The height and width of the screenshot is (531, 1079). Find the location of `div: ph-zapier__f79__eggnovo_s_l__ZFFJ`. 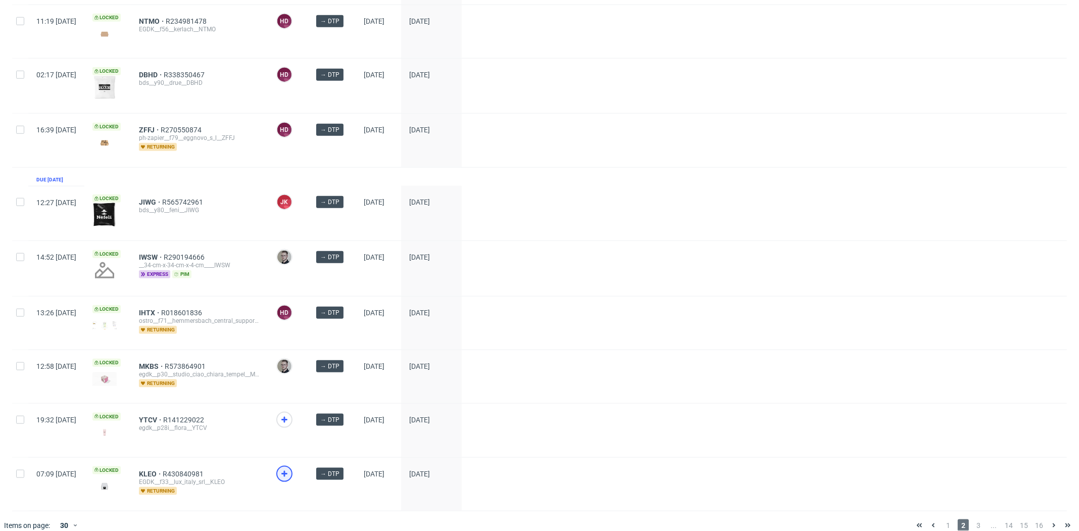

div: ph-zapier__f79__eggnovo_s_l__ZFFJ is located at coordinates (200, 138).